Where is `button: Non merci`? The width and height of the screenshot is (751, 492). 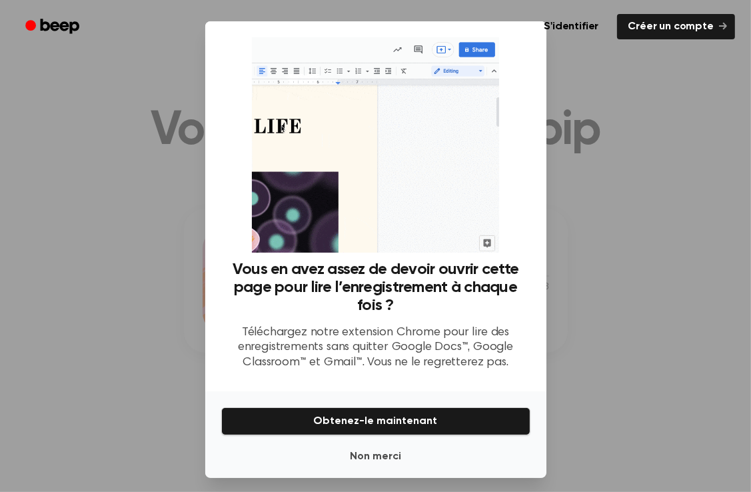 button: Non merci is located at coordinates (376, 456).